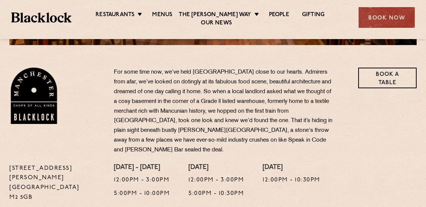 The width and height of the screenshot is (426, 207). I want to click on img: BL_Manchester_Logo-bleed.png, so click(34, 96).